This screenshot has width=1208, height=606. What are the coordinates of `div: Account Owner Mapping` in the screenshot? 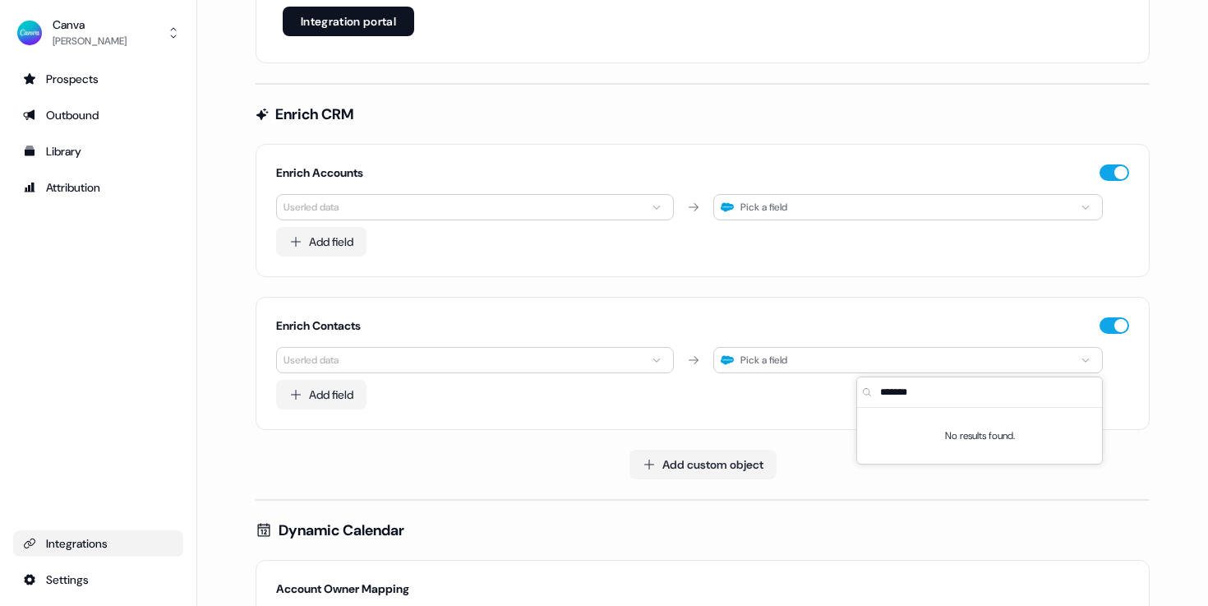 It's located at (703, 589).